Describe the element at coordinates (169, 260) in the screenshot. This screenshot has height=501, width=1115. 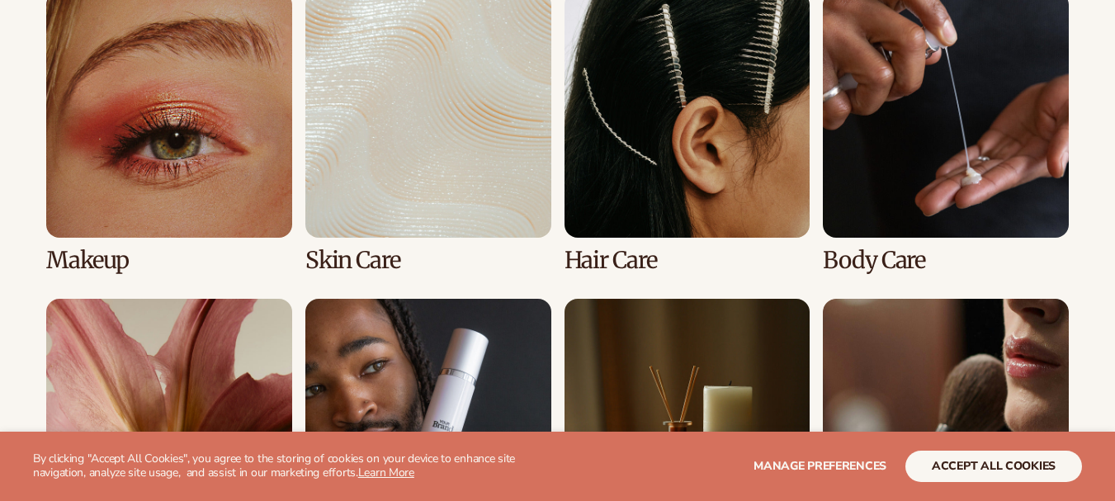
I see `h3: Makeup` at that location.